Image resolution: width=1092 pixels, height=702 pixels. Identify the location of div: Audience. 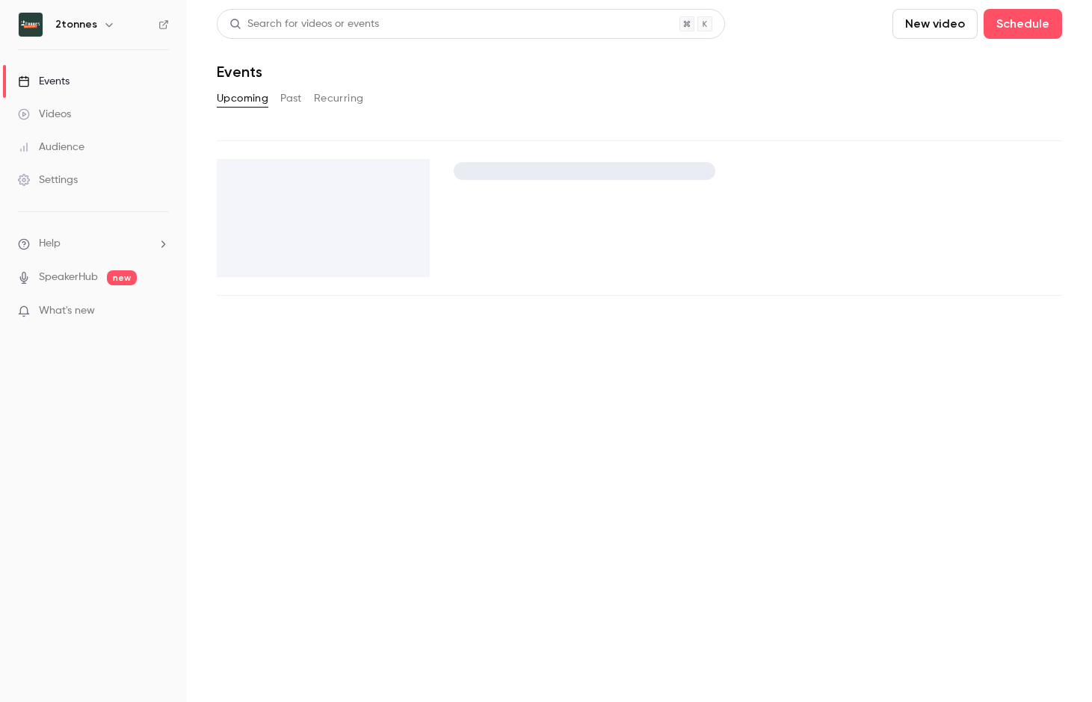
(51, 147).